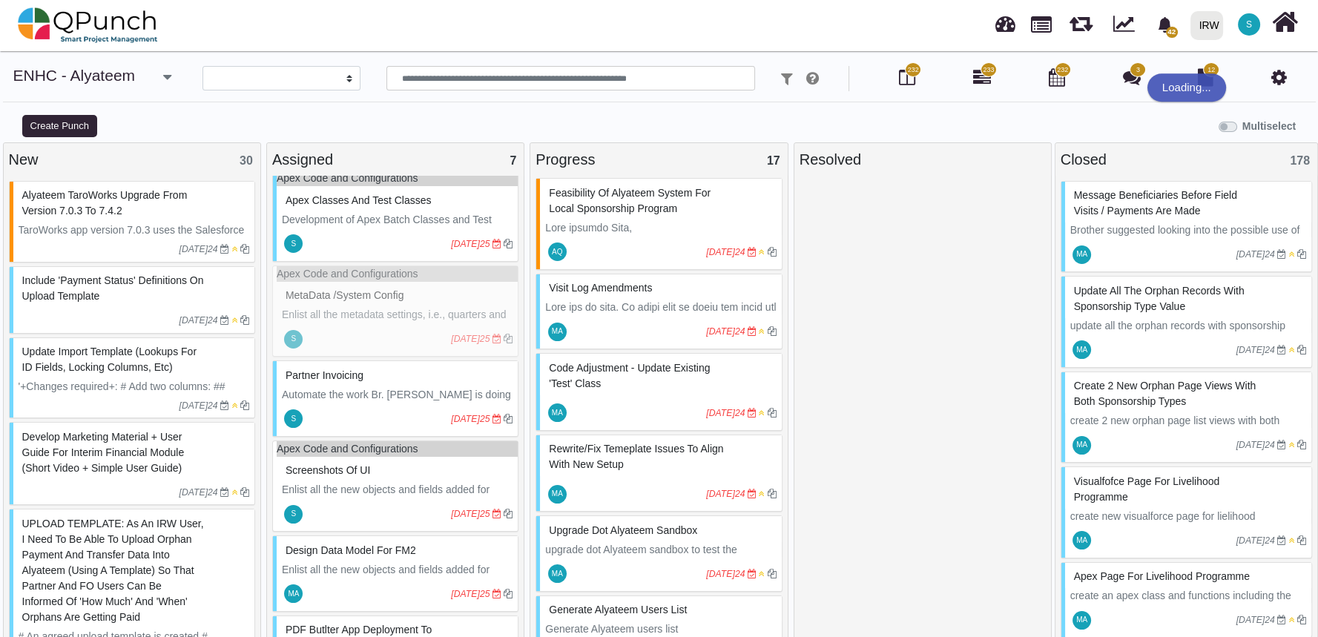  I want to click on span: Brother suggested looking into the possible use of multichannel messaging with orphans families a..., so click(1187, 261).